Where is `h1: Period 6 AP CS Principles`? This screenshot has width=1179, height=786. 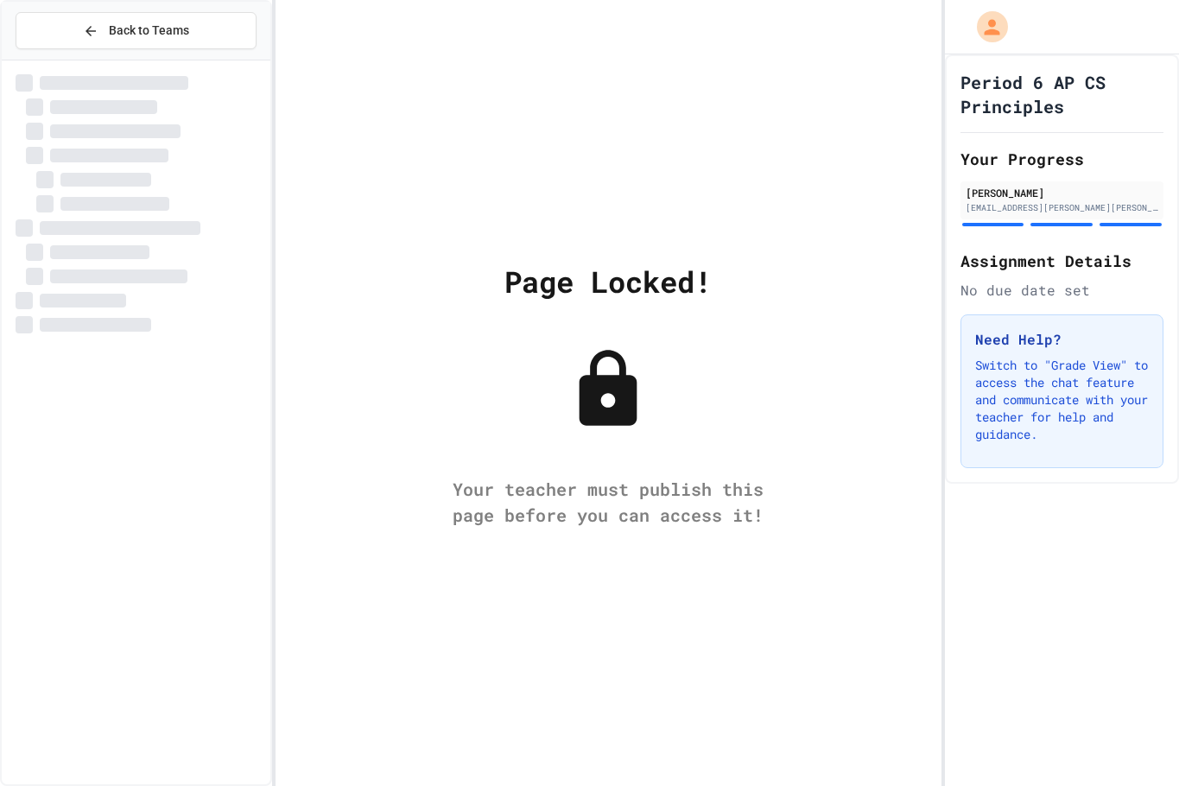
h1: Period 6 AP CS Principles is located at coordinates (1061, 94).